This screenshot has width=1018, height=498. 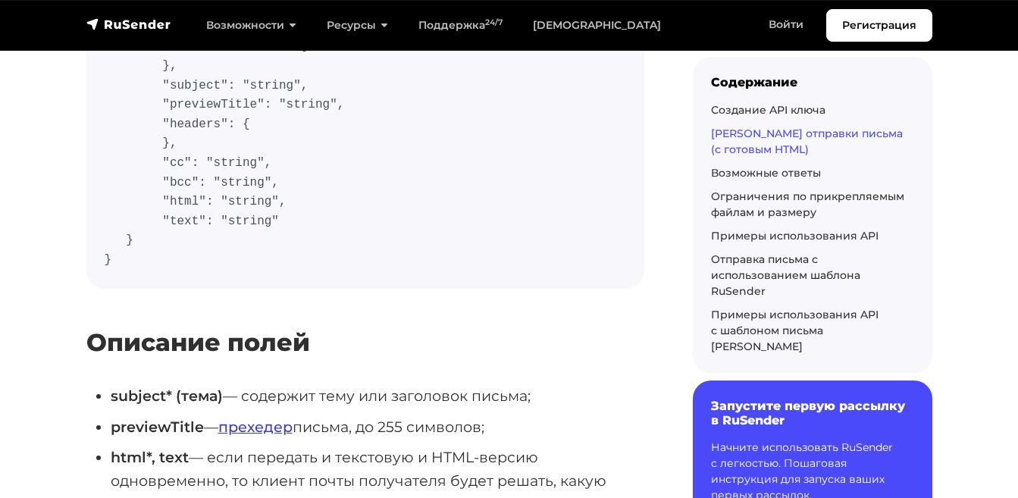 I want to click on sup: 24/7, so click(x=494, y=22).